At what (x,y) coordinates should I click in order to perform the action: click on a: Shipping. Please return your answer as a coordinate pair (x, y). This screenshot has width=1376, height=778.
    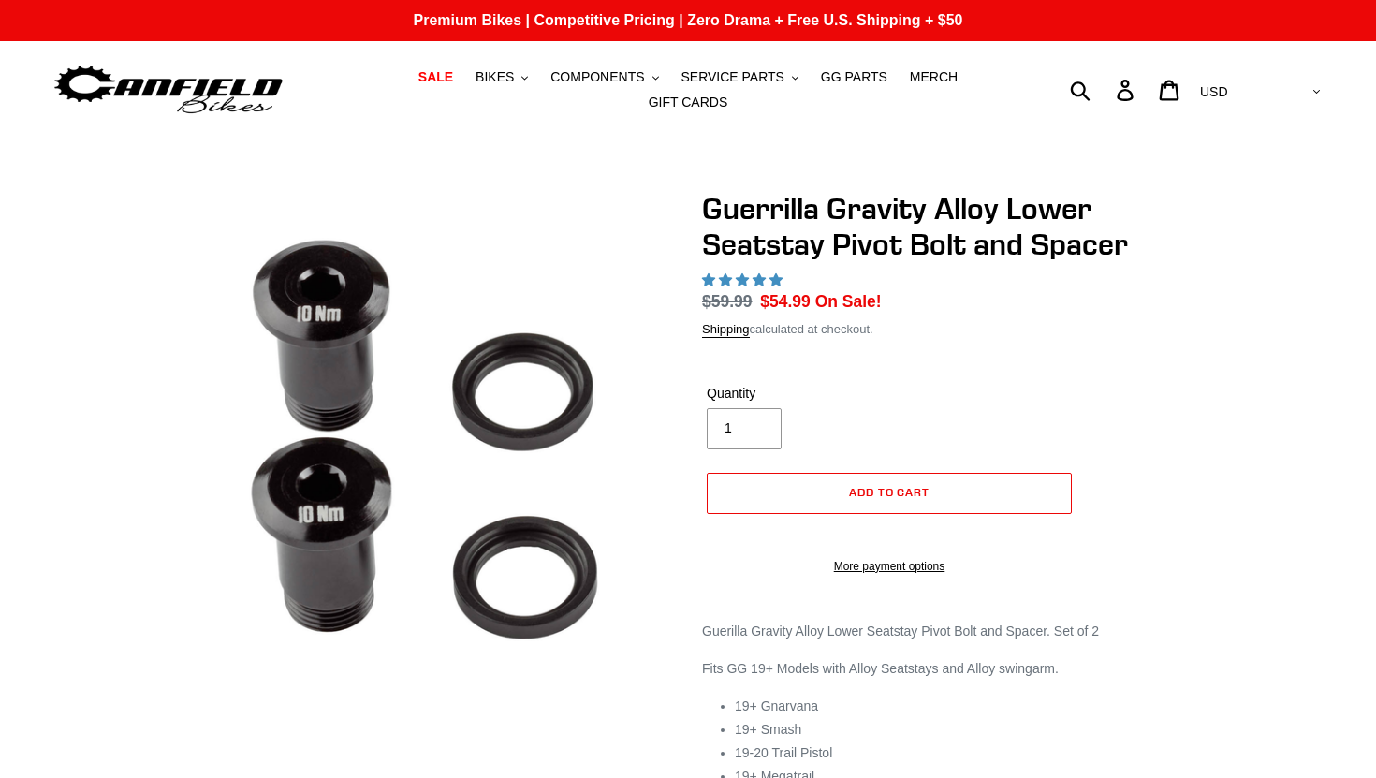
    Looking at the image, I should click on (725, 329).